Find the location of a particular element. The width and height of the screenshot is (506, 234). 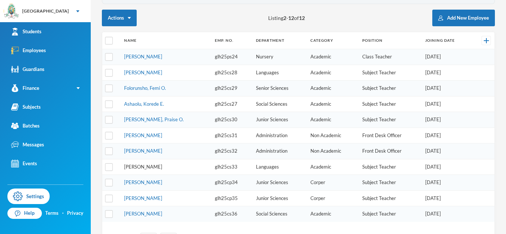

td: Senior Sciences is located at coordinates (279, 89).